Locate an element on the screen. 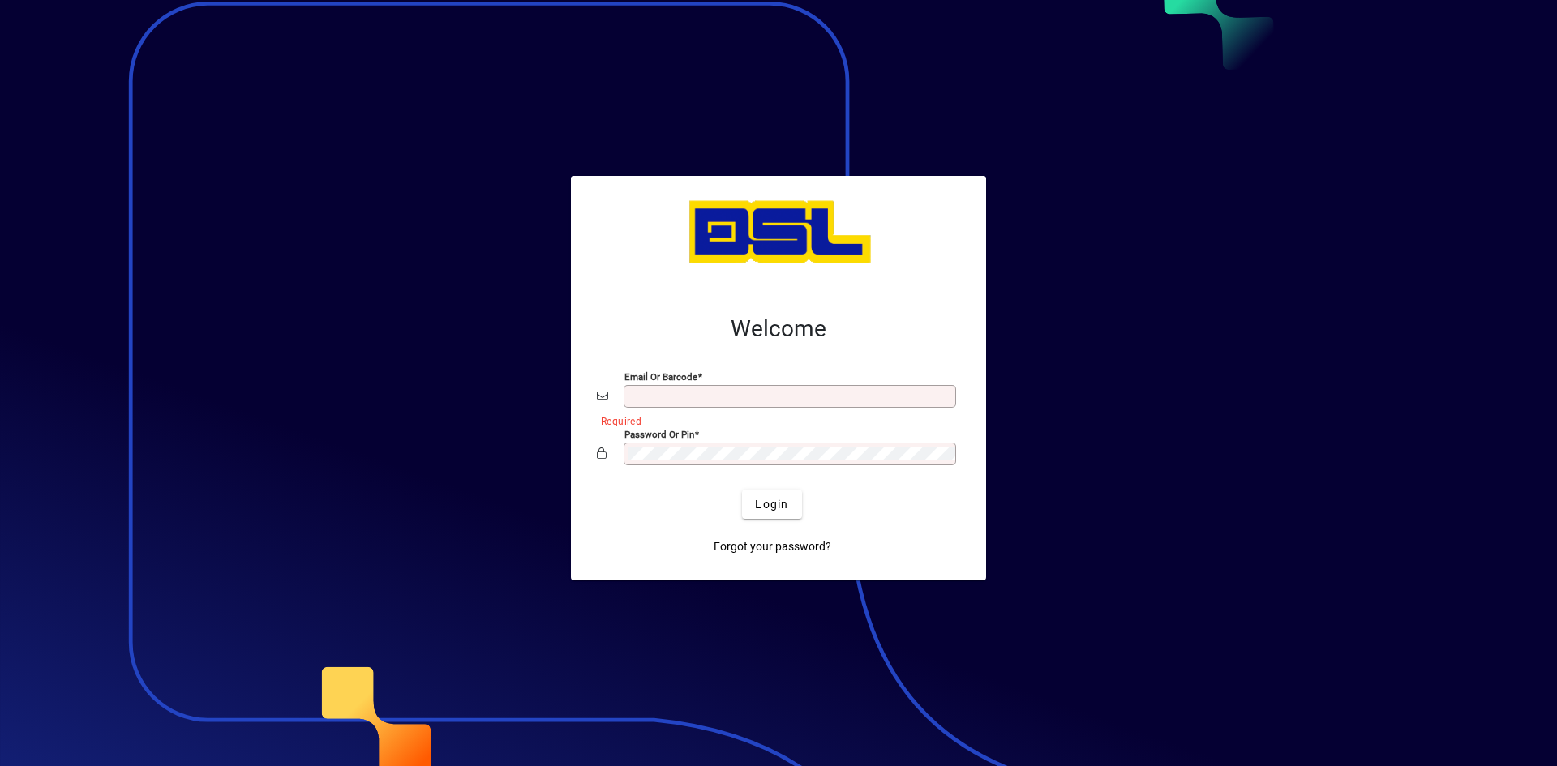 The height and width of the screenshot is (766, 1557). span: Login is located at coordinates (771, 504).